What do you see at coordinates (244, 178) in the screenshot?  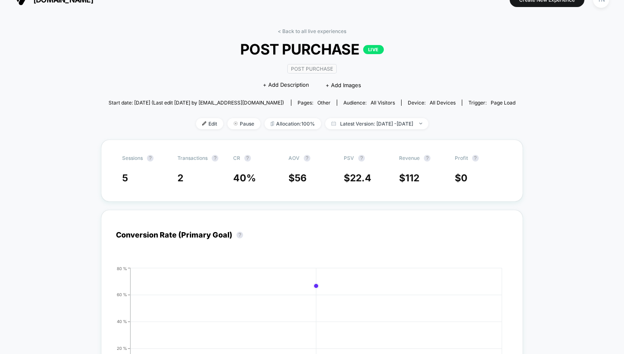 I see `span: 40 %` at bounding box center [244, 178].